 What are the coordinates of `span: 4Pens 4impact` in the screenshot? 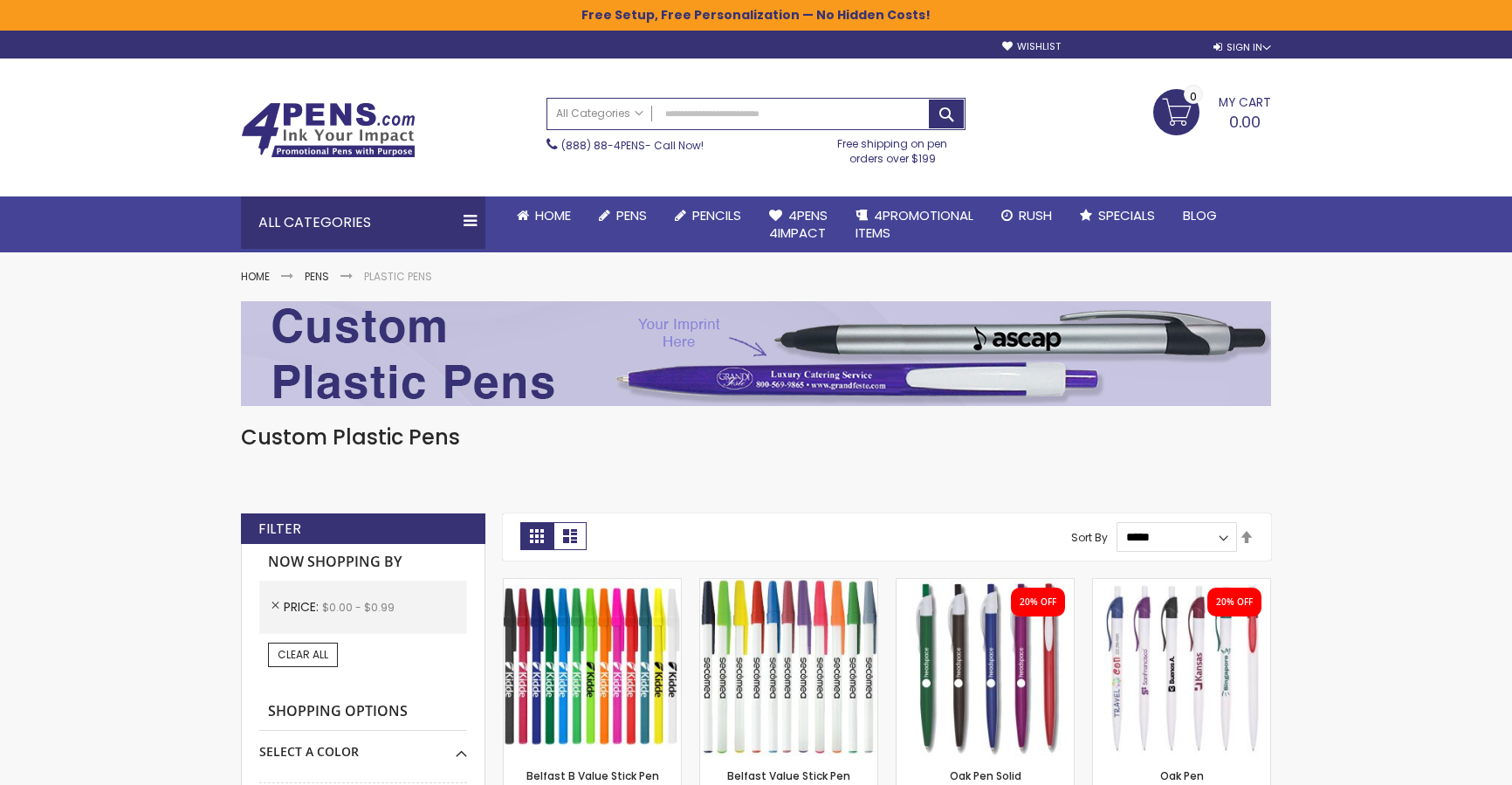 It's located at (797, 224).